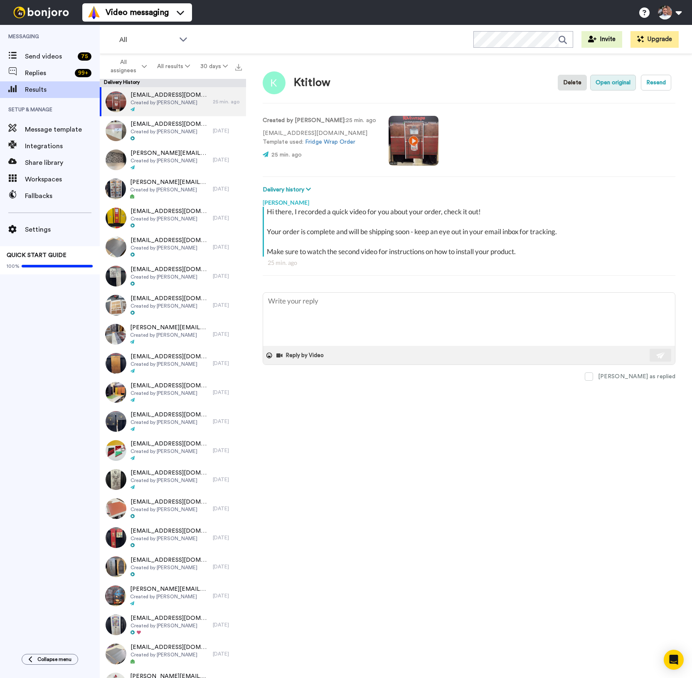 Image resolution: width=692 pixels, height=678 pixels. What do you see at coordinates (48, 73) in the screenshot?
I see `span: Replies` at bounding box center [48, 73].